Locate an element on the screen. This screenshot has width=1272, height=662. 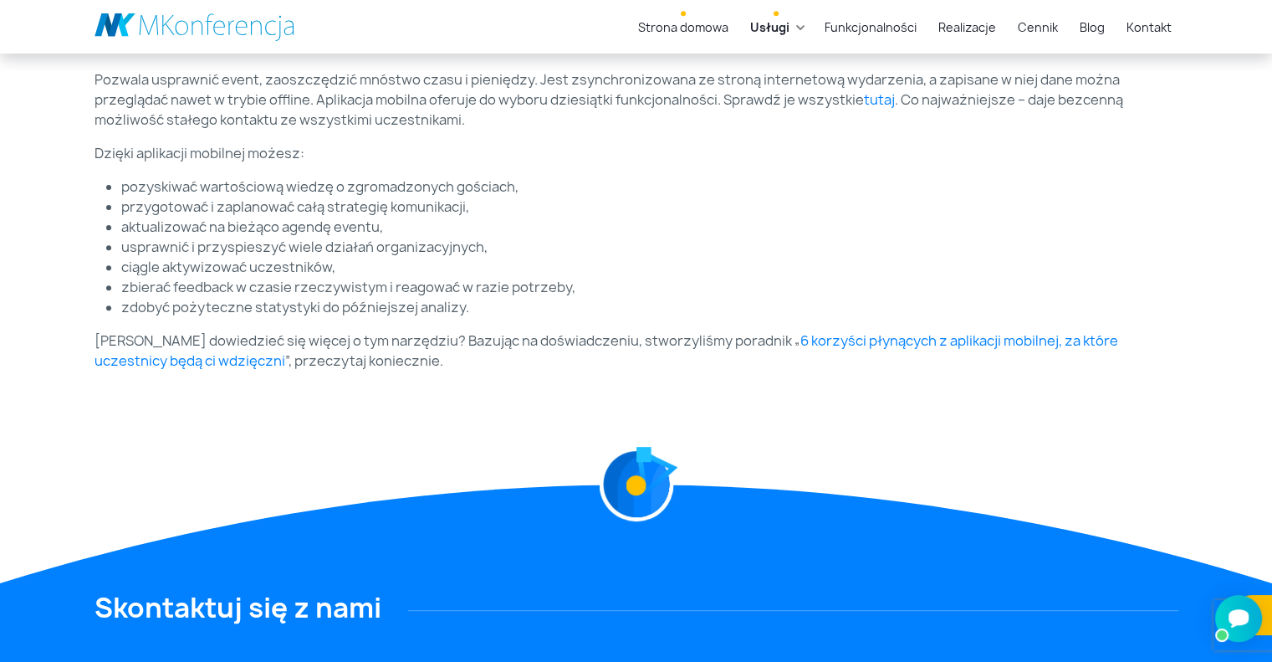
li: usprawnić i przyspieszyć wiele działań organizacyjnych, is located at coordinates (650, 247).